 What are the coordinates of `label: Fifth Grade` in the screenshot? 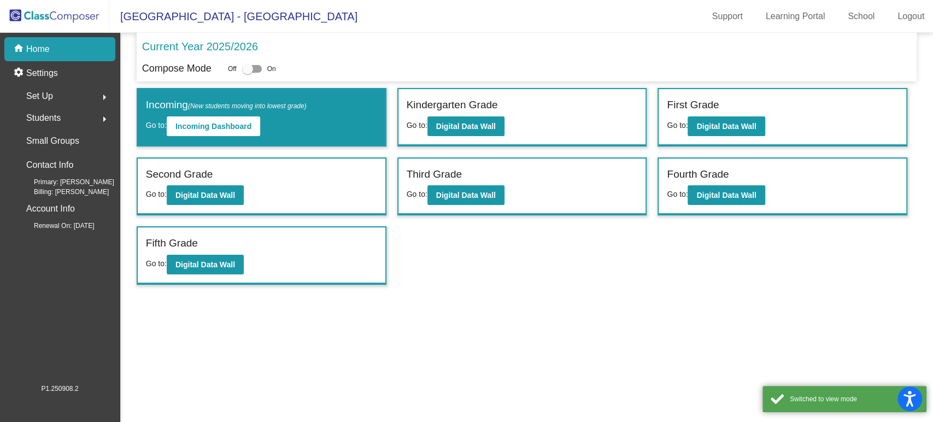 It's located at (172, 243).